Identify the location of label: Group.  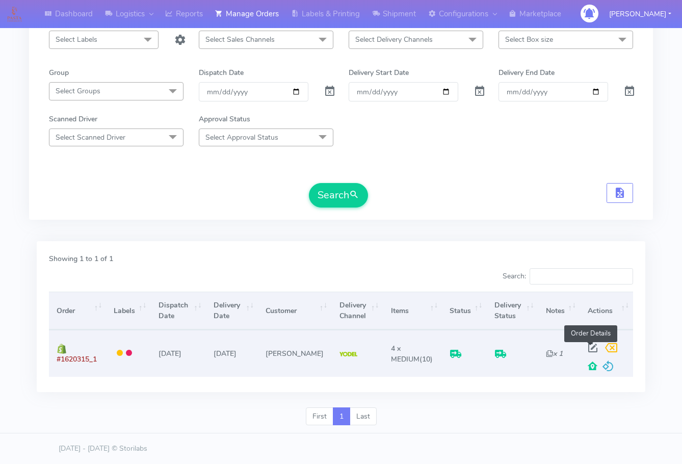
(59, 72).